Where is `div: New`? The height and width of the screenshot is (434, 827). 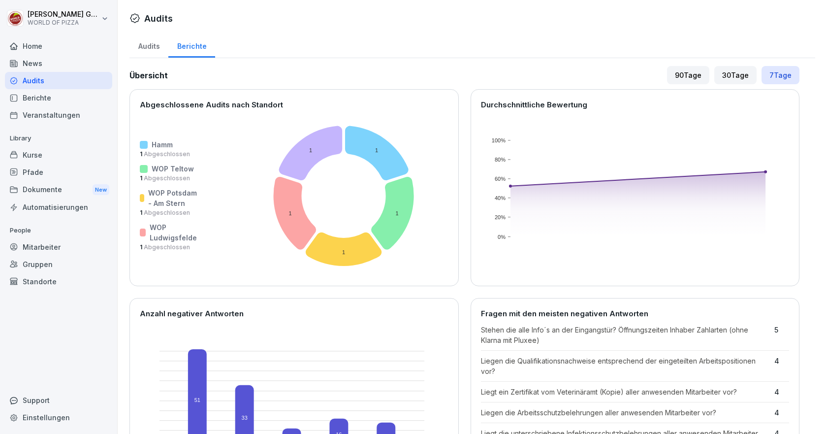 div: New is located at coordinates (101, 190).